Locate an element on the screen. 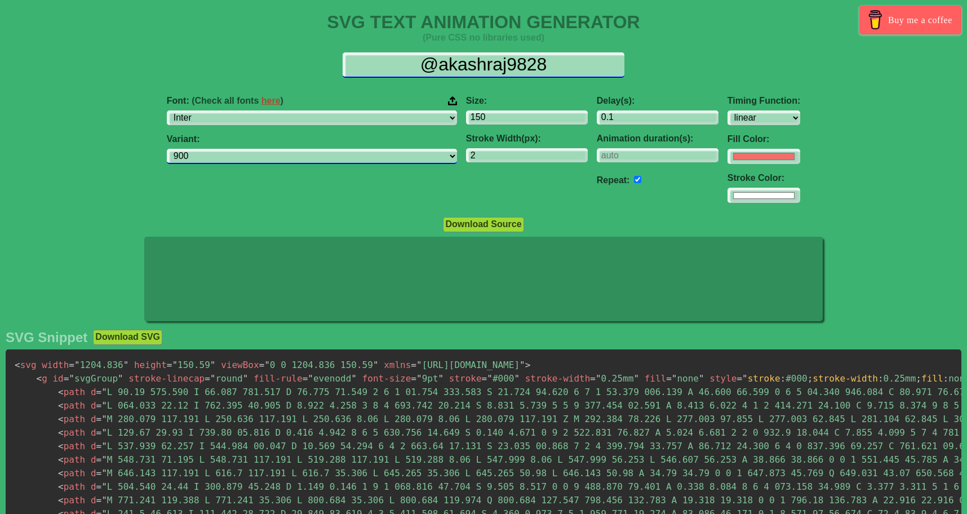 Image resolution: width=967 pixels, height=514 pixels. label: Stroke Width(px): is located at coordinates (527, 139).